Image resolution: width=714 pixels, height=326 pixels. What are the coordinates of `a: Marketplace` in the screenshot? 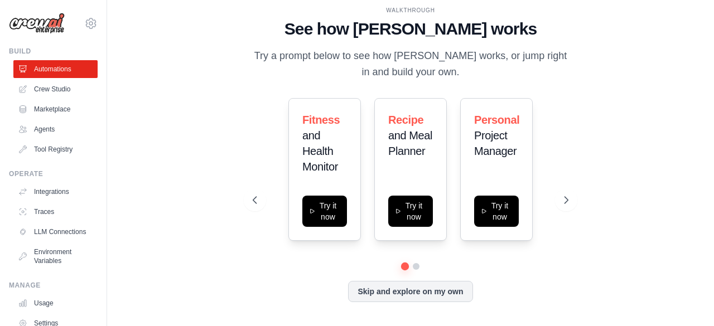 It's located at (55, 109).